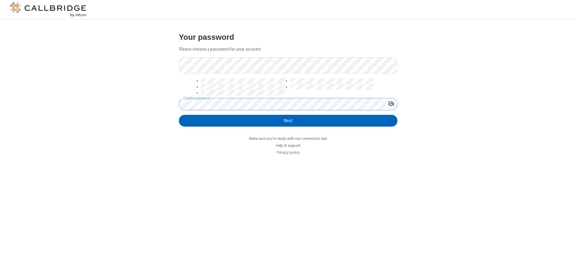  I want to click on div: Show password, so click(391, 104).